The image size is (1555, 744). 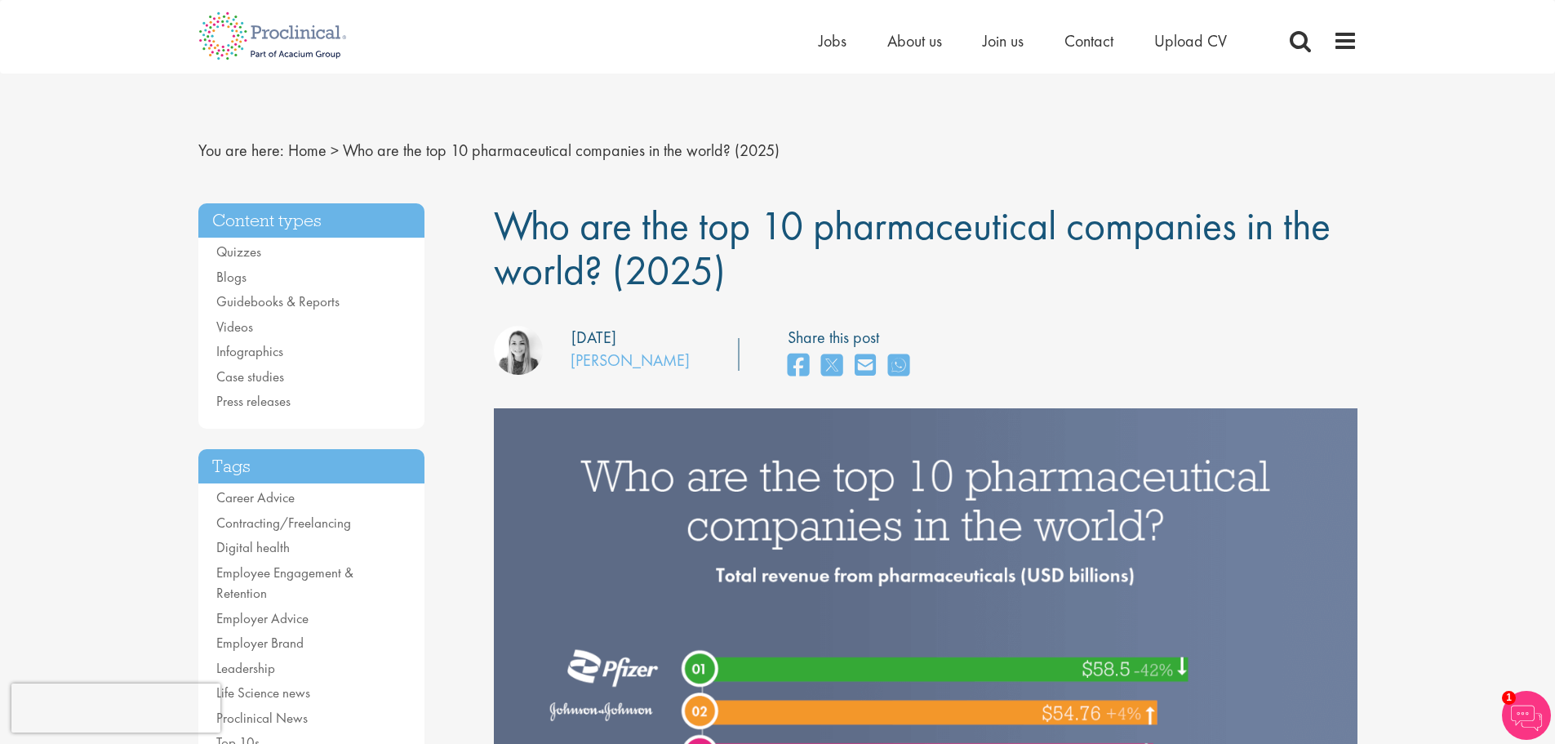 What do you see at coordinates (799, 366) in the screenshot?
I see `a: share on facebook` at bounding box center [799, 366].